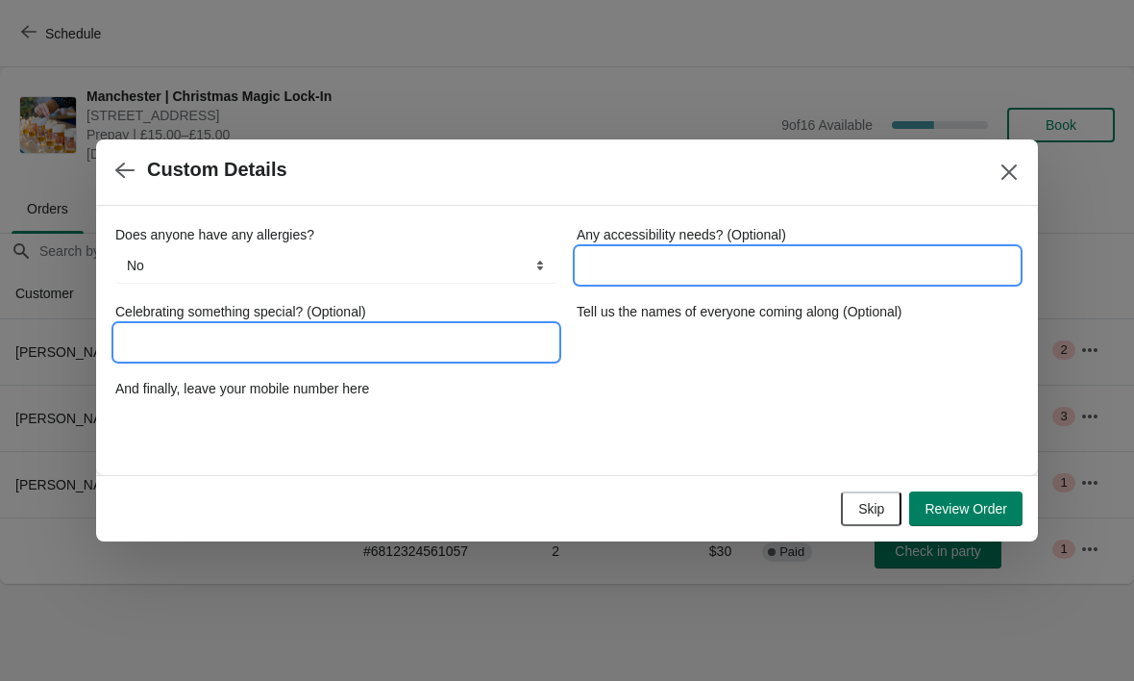 This screenshot has height=681, width=1134. I want to click on h2: Custom Details, so click(217, 169).